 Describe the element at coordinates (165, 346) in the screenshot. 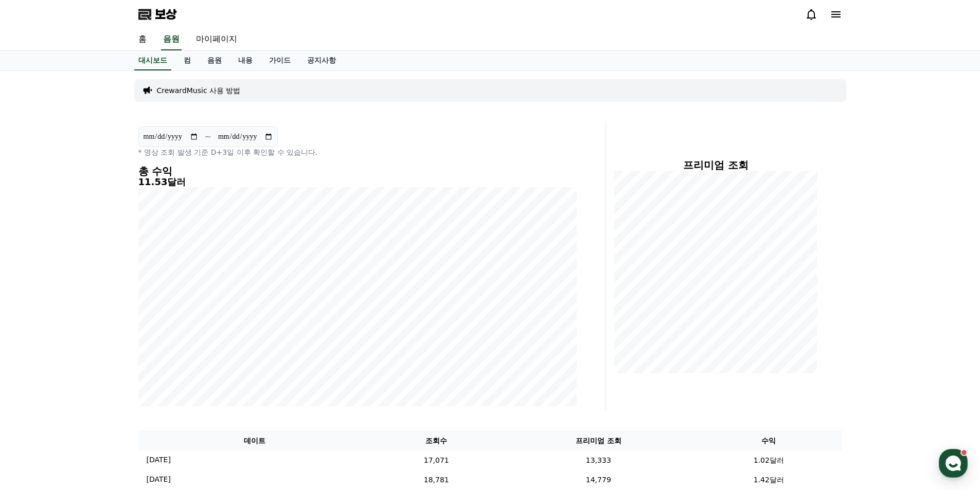

I see `span: 설정` at that location.